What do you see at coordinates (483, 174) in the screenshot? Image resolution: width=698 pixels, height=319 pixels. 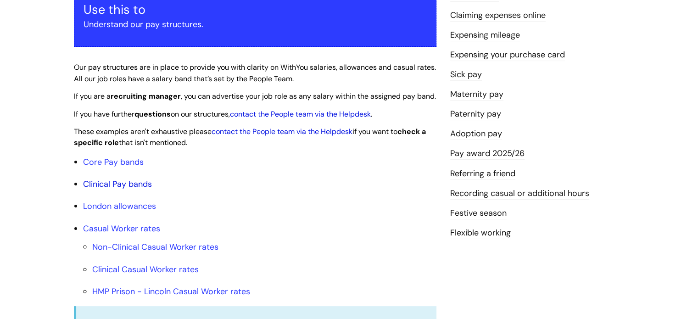 I see `a: Referring a friend` at bounding box center [483, 174].